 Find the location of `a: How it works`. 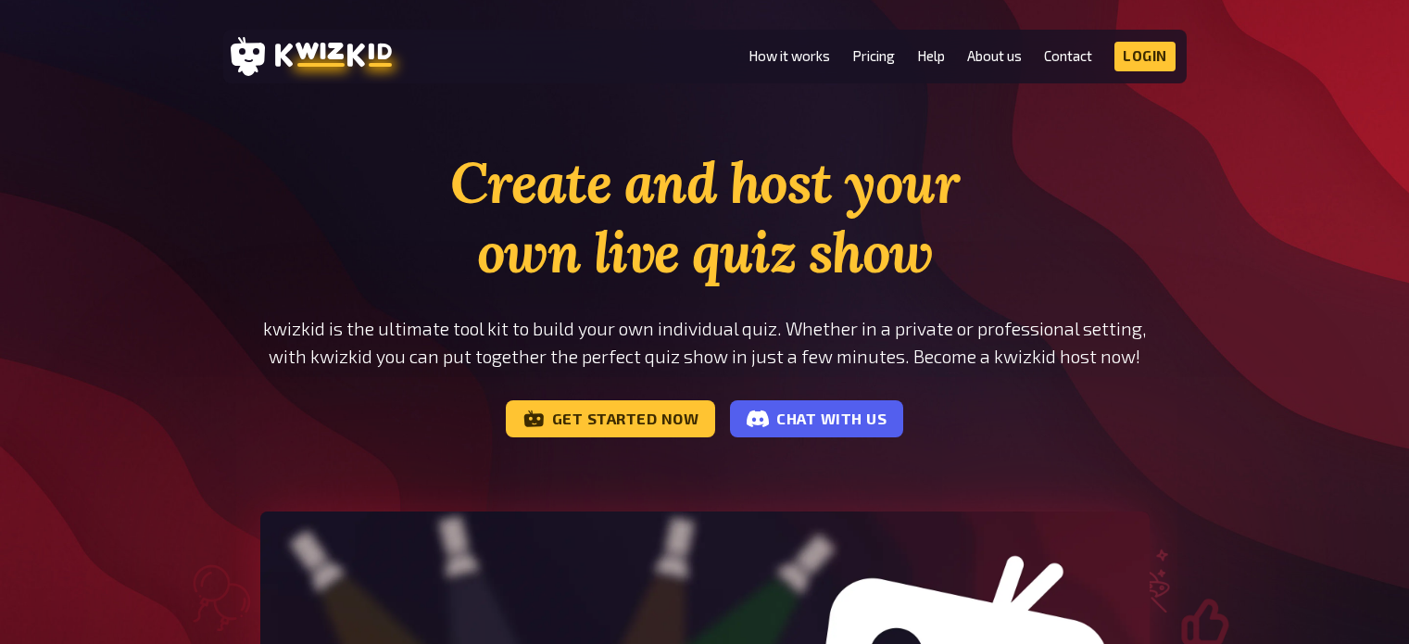

a: How it works is located at coordinates (789, 56).